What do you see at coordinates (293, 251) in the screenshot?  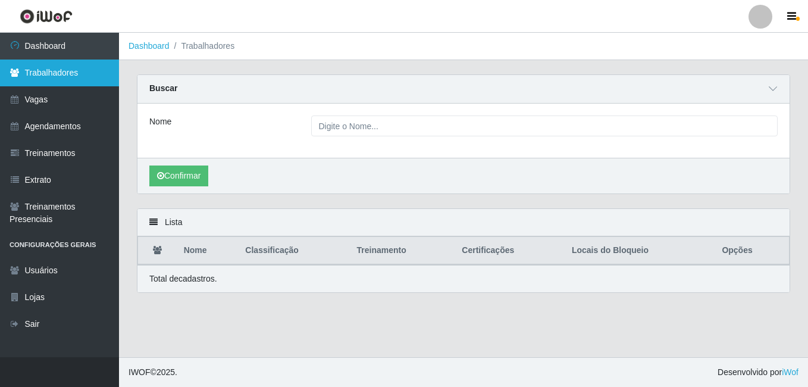 I see `th: Classificação` at bounding box center [293, 251].